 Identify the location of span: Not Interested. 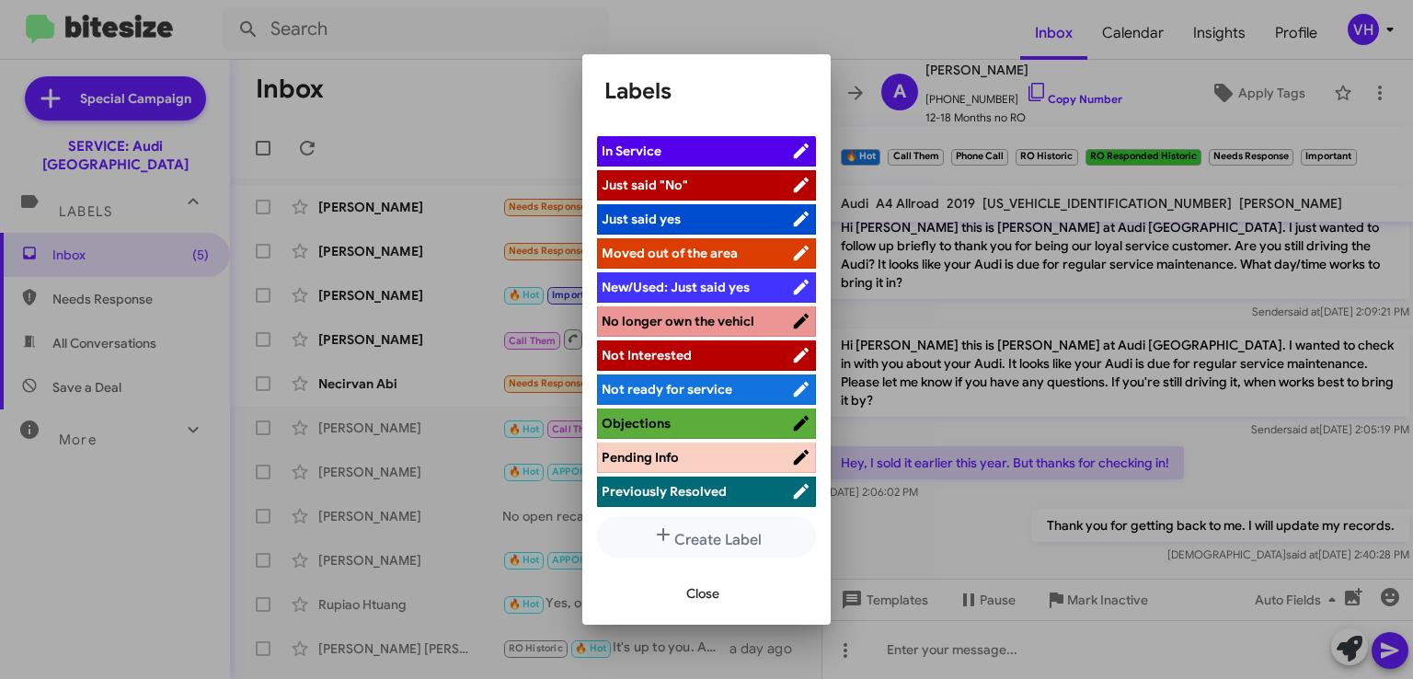
(647, 355).